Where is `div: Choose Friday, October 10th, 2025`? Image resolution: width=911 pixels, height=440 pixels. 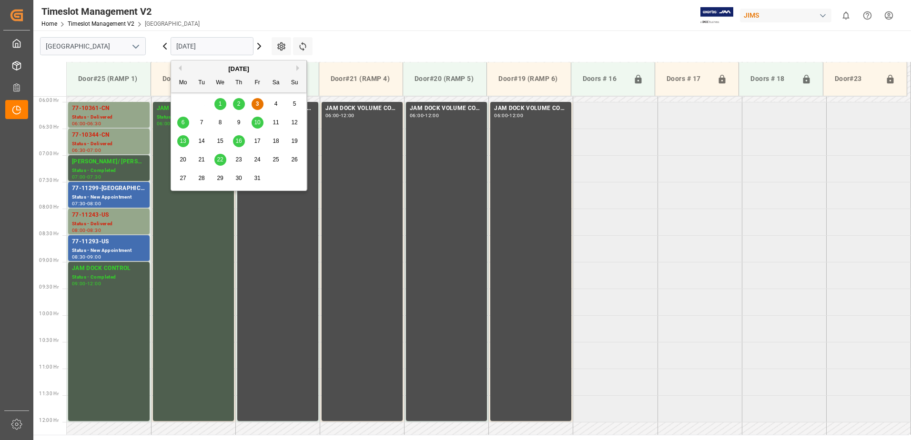 div: Choose Friday, October 10th, 2025 is located at coordinates (257, 122).